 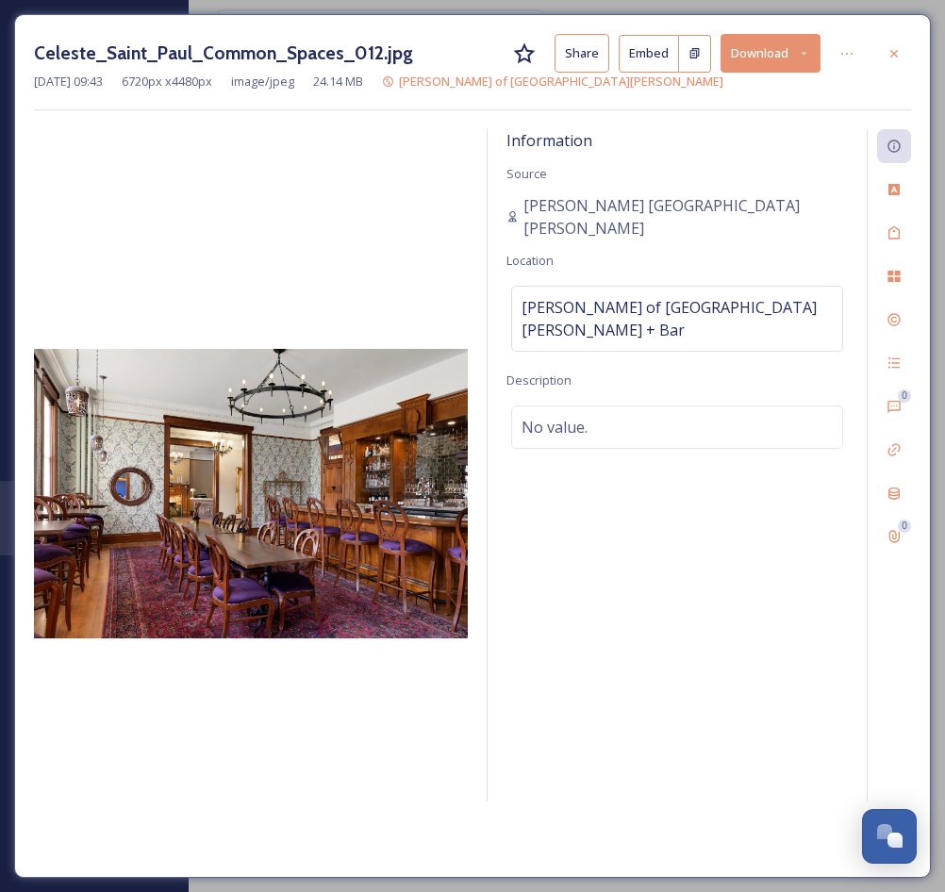 What do you see at coordinates (262, 81) in the screenshot?
I see `span: image/jpeg` at bounding box center [262, 81].